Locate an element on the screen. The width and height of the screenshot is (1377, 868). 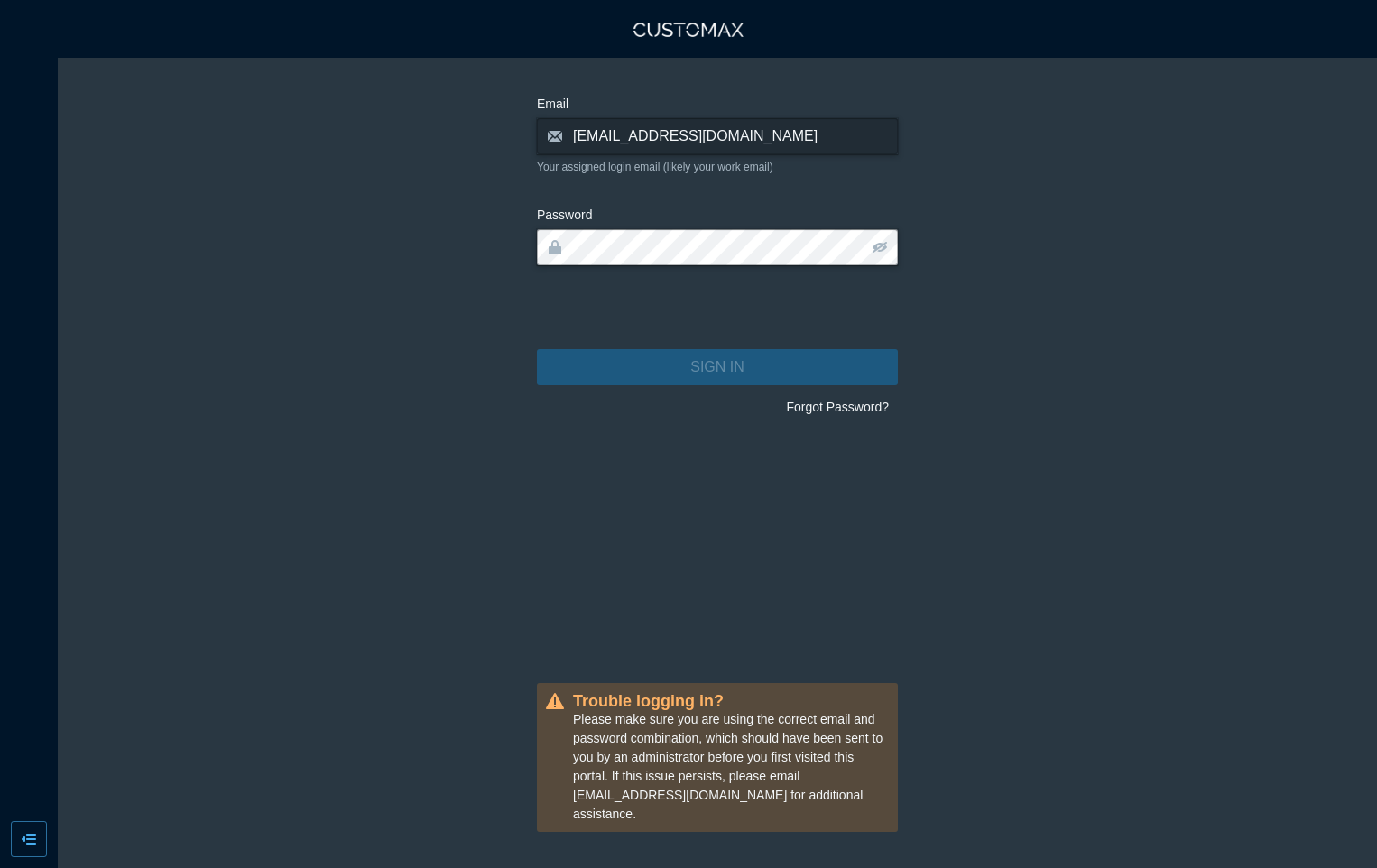
button: SIGN IN is located at coordinates (718, 367).